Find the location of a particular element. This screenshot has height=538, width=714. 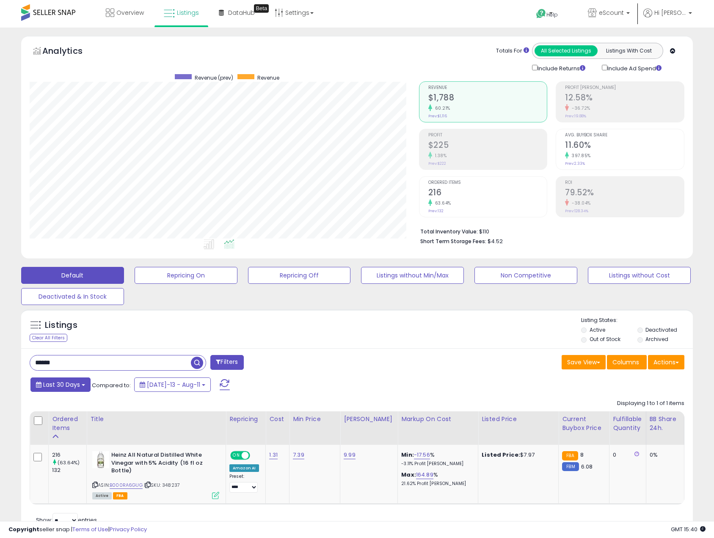

div: Title is located at coordinates (156, 419).